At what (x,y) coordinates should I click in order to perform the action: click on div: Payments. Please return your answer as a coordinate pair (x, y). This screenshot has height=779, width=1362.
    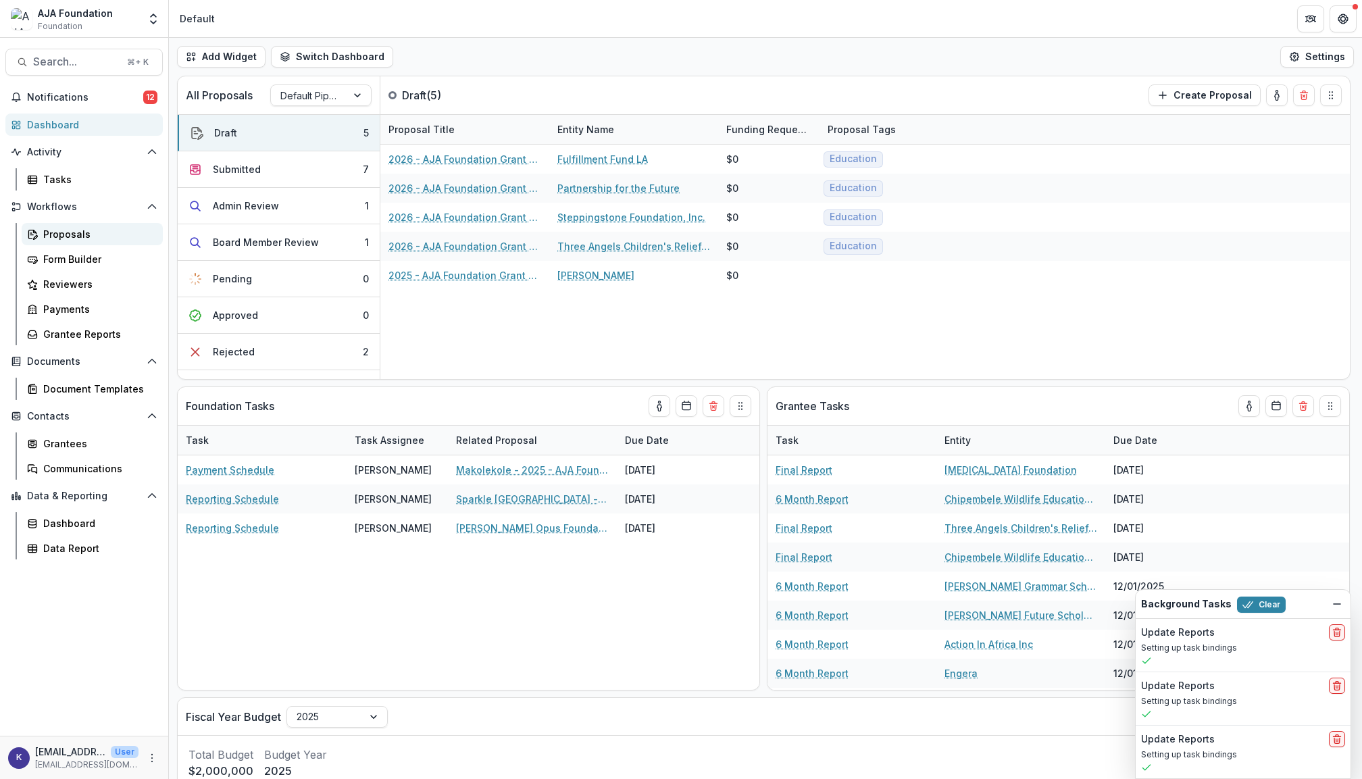
    Looking at the image, I should click on (97, 309).